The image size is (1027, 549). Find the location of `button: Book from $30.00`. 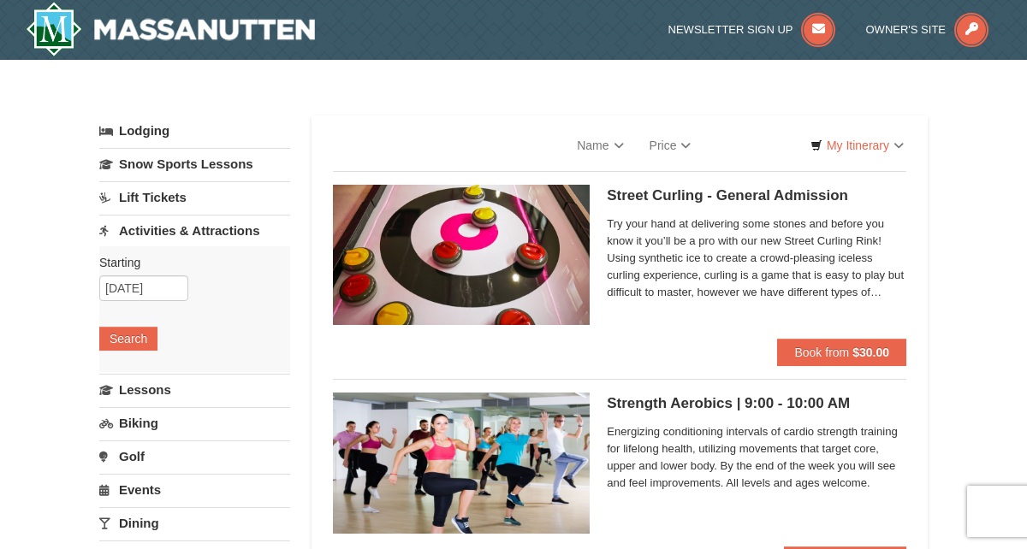

button: Book from $30.00 is located at coordinates (841, 353).